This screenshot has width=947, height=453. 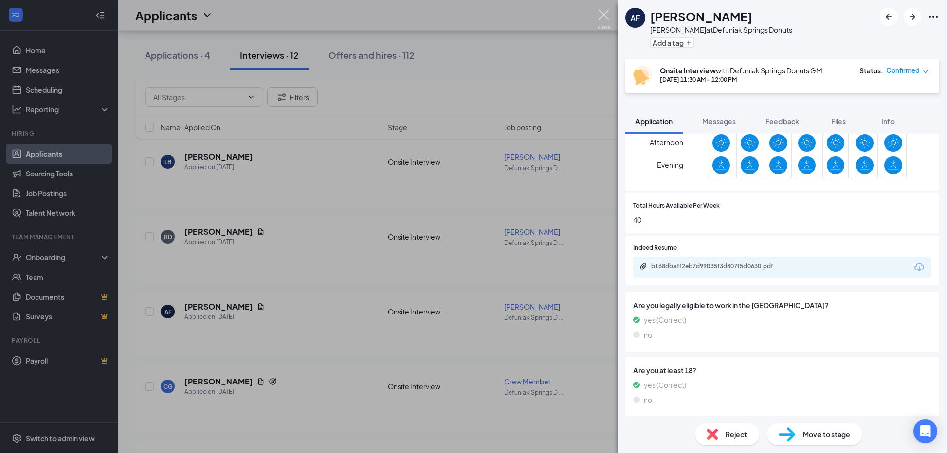 What do you see at coordinates (635, 18) in the screenshot?
I see `div: AF` at bounding box center [635, 18].